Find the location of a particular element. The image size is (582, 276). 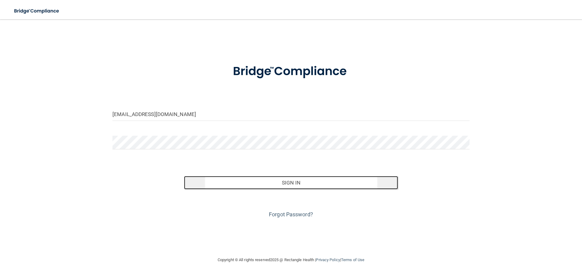

a: Privacy Policy is located at coordinates (328, 260).